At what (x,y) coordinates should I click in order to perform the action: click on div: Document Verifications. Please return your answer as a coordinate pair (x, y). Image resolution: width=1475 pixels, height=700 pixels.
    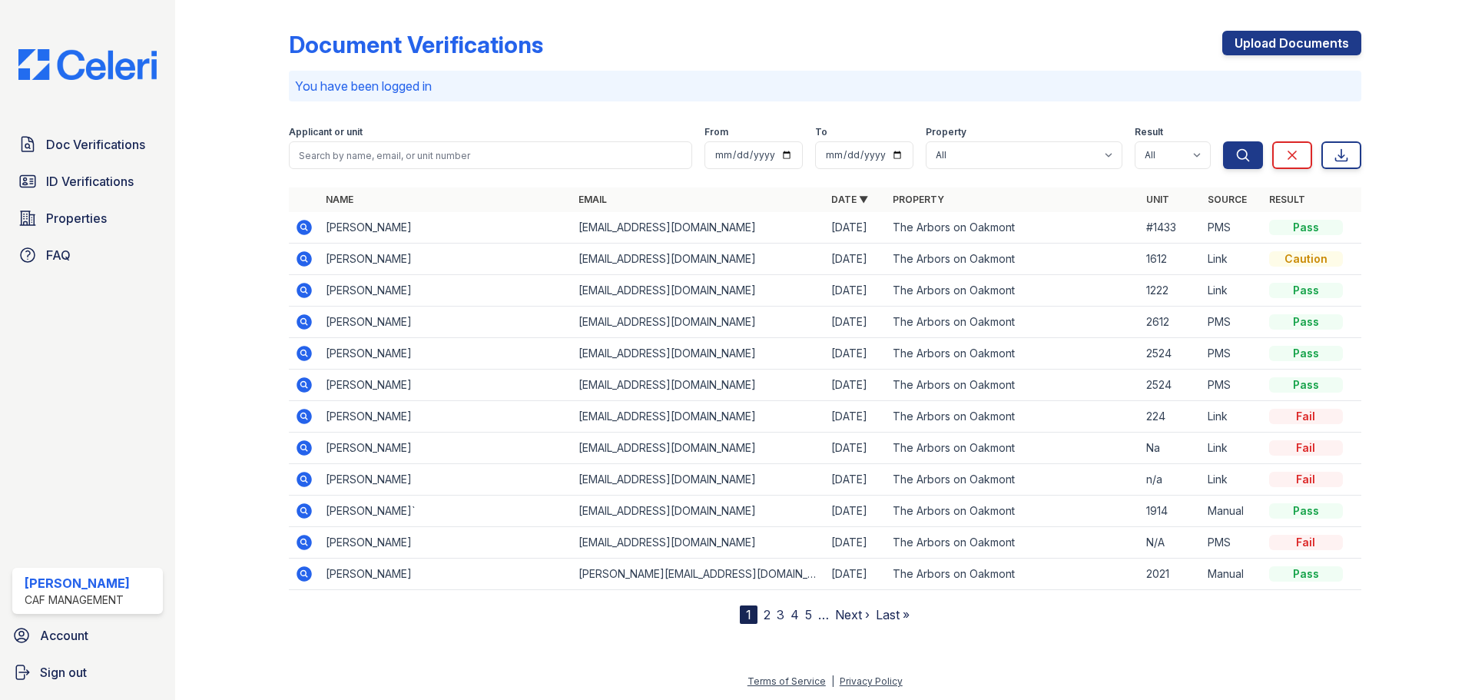
    Looking at the image, I should click on (416, 45).